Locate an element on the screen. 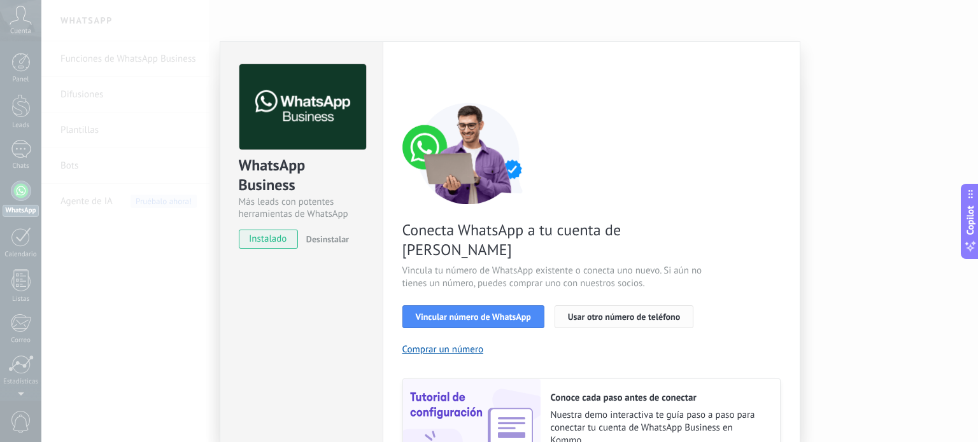  div: WhatsApp Business is located at coordinates (301, 176).